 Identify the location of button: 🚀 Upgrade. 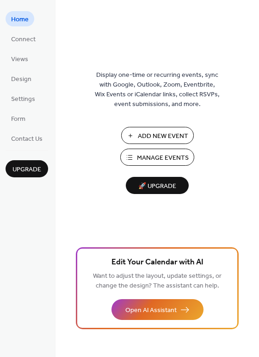
(158, 185).